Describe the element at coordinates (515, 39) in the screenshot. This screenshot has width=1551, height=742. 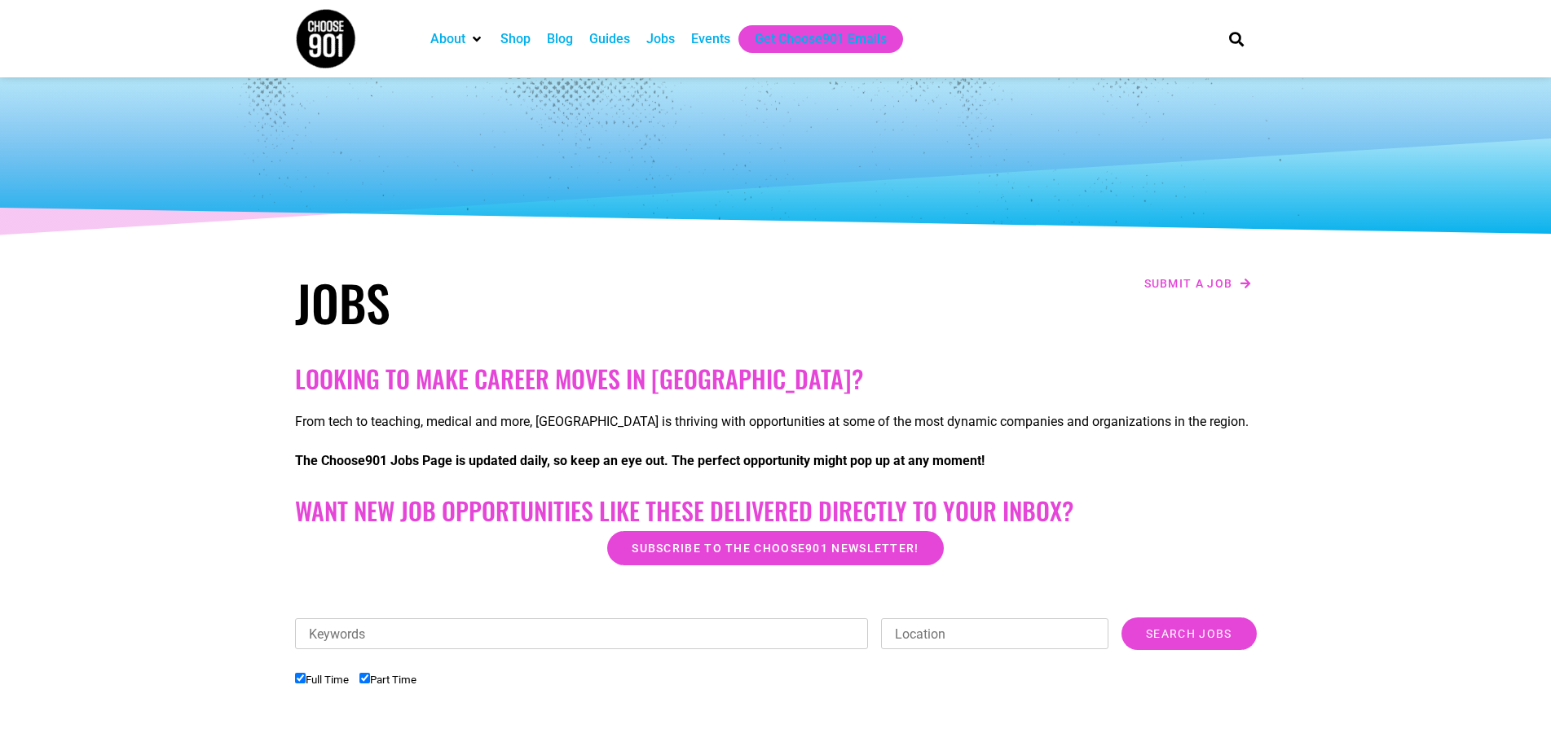
I see `a: Shop` at that location.